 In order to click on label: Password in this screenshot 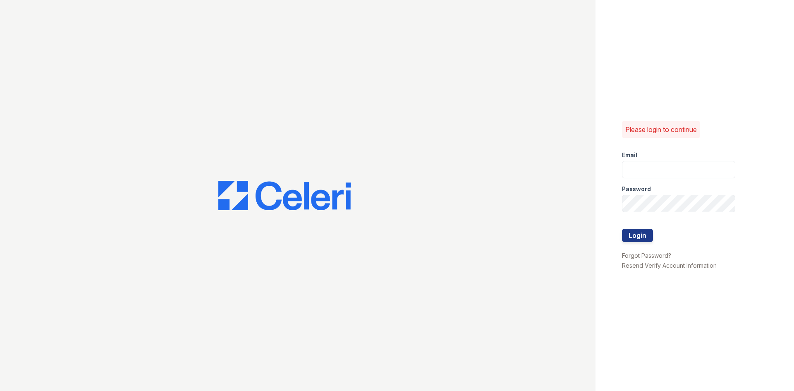, I will do `click(637, 189)`.